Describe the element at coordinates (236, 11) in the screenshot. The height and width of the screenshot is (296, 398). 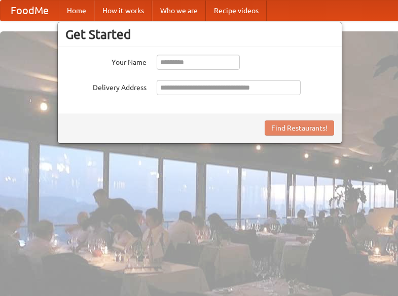
I see `a: Recipe videos` at that location.